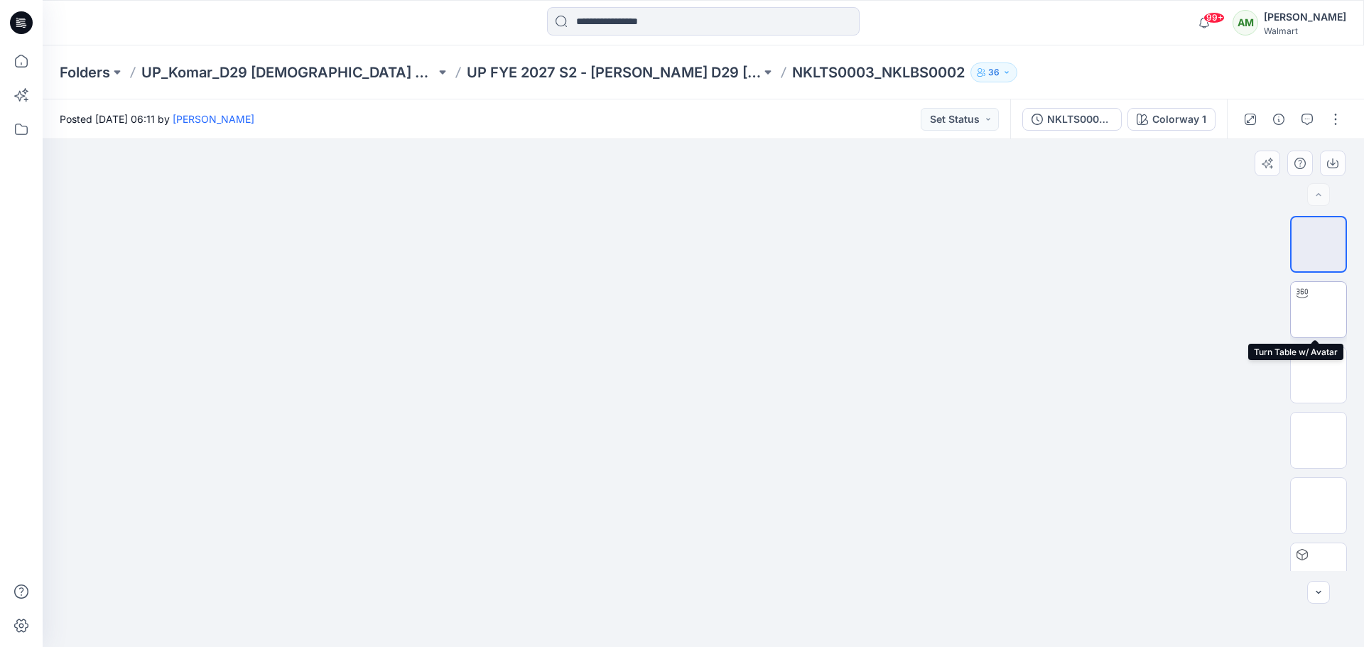 The width and height of the screenshot is (1364, 647). Describe the element at coordinates (1214, 18) in the screenshot. I see `span: 99+` at that location.